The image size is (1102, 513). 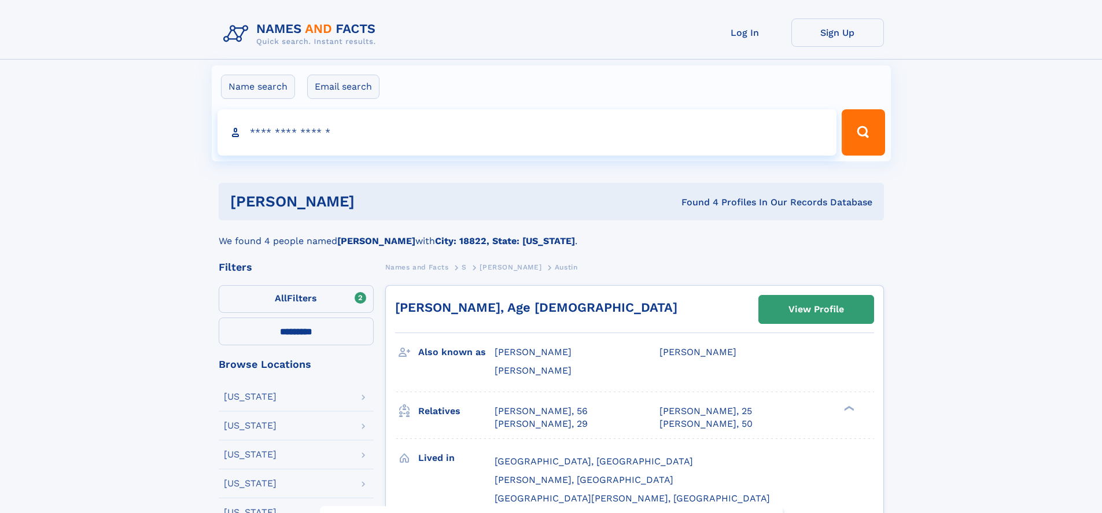 I want to click on img: Logo Names and Facts, so click(x=302, y=34).